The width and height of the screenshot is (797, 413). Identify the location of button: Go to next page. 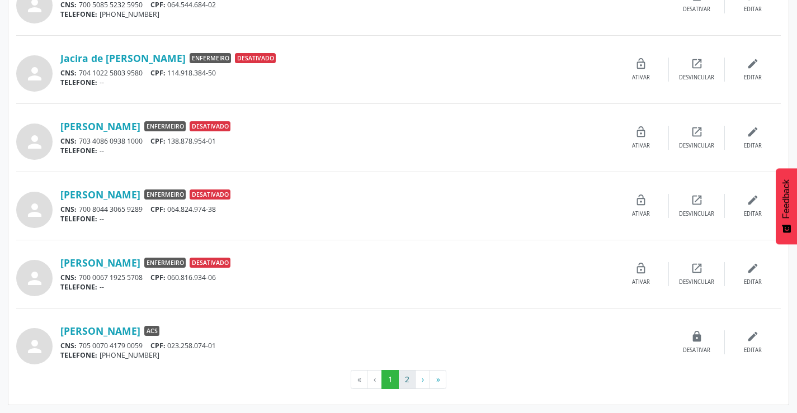
(422, 380).